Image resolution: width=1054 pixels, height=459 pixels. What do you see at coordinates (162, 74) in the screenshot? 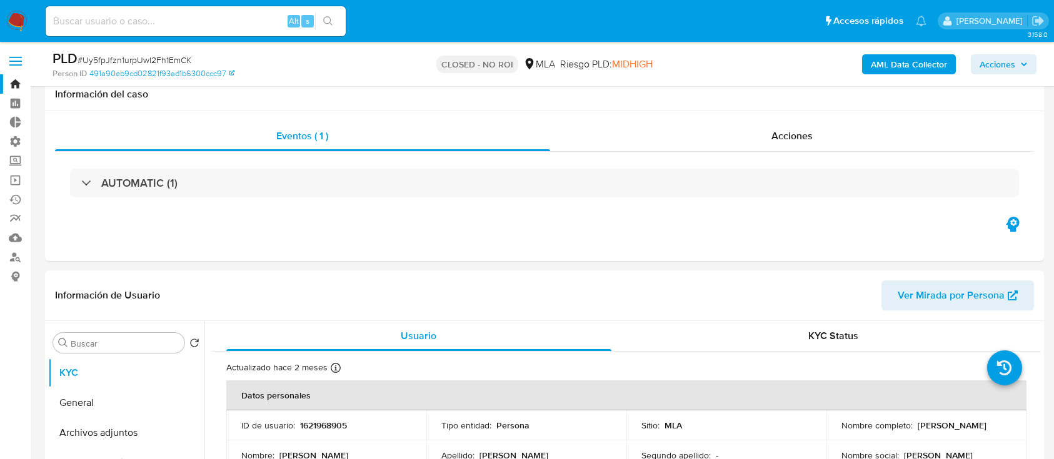
I see `a: 491a90eb9cd02821f93ad1b6300ccc97` at bounding box center [162, 74].